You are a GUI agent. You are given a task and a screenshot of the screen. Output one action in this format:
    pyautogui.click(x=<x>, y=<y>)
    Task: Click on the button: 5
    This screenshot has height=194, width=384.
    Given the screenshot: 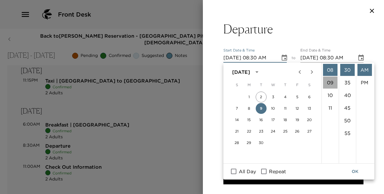 What is the action you would take?
    pyautogui.click(x=297, y=97)
    